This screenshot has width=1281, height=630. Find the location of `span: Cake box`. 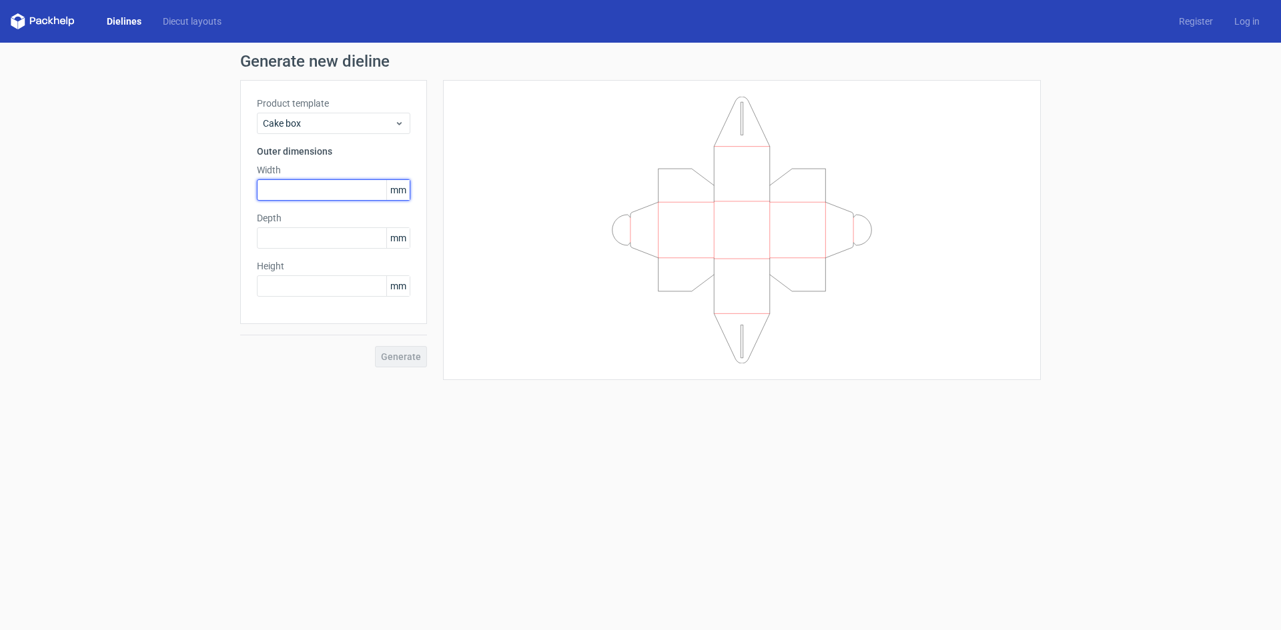

span: Cake box is located at coordinates (328, 123).